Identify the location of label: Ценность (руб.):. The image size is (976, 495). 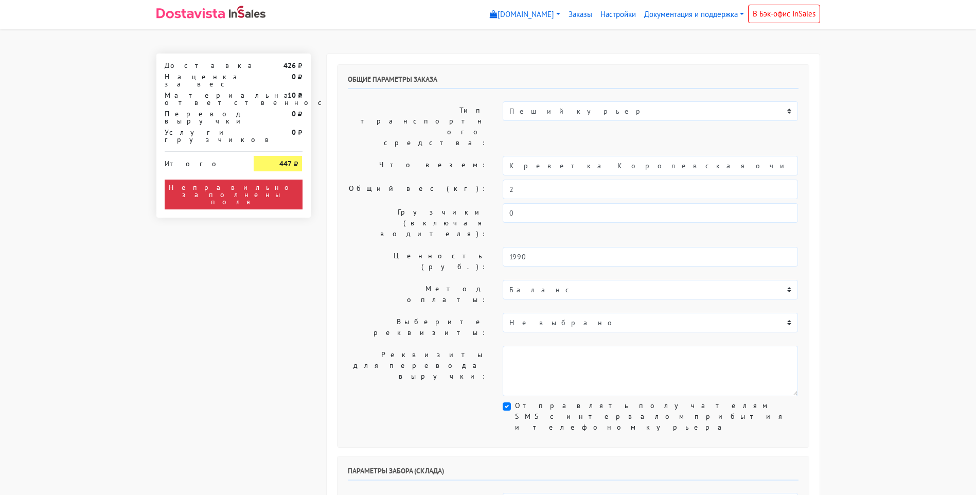
(418, 261).